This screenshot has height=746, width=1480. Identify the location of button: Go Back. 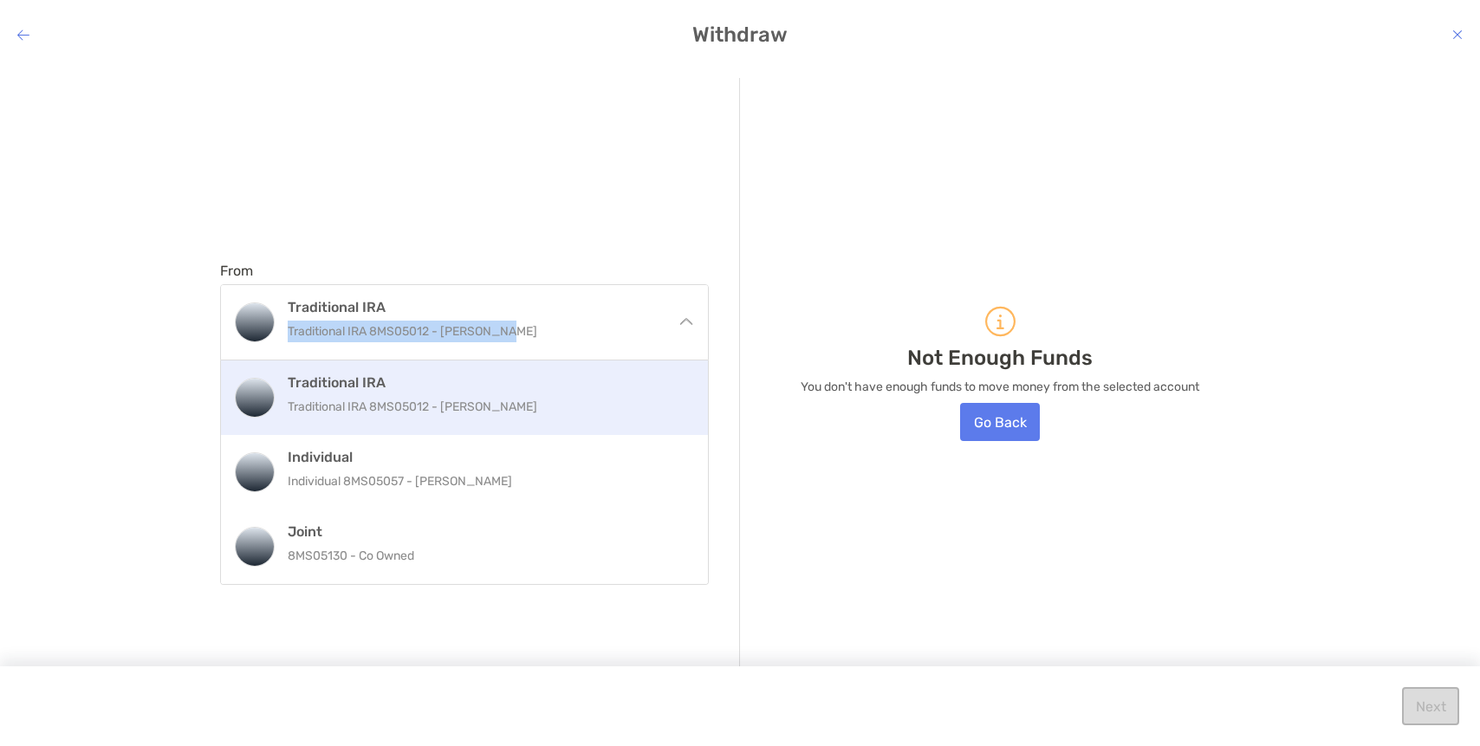
(1000, 422).